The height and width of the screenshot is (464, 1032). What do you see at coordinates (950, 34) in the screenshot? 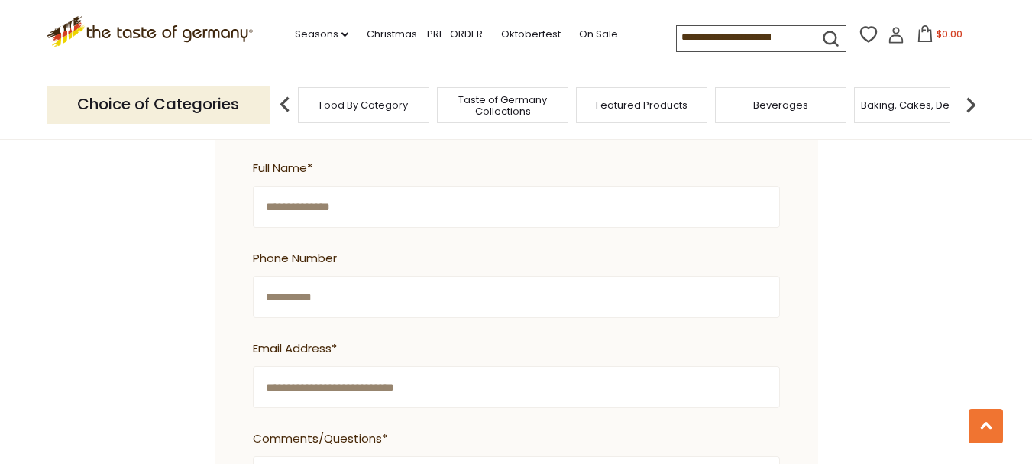
I see `span: $0.00` at bounding box center [950, 34].